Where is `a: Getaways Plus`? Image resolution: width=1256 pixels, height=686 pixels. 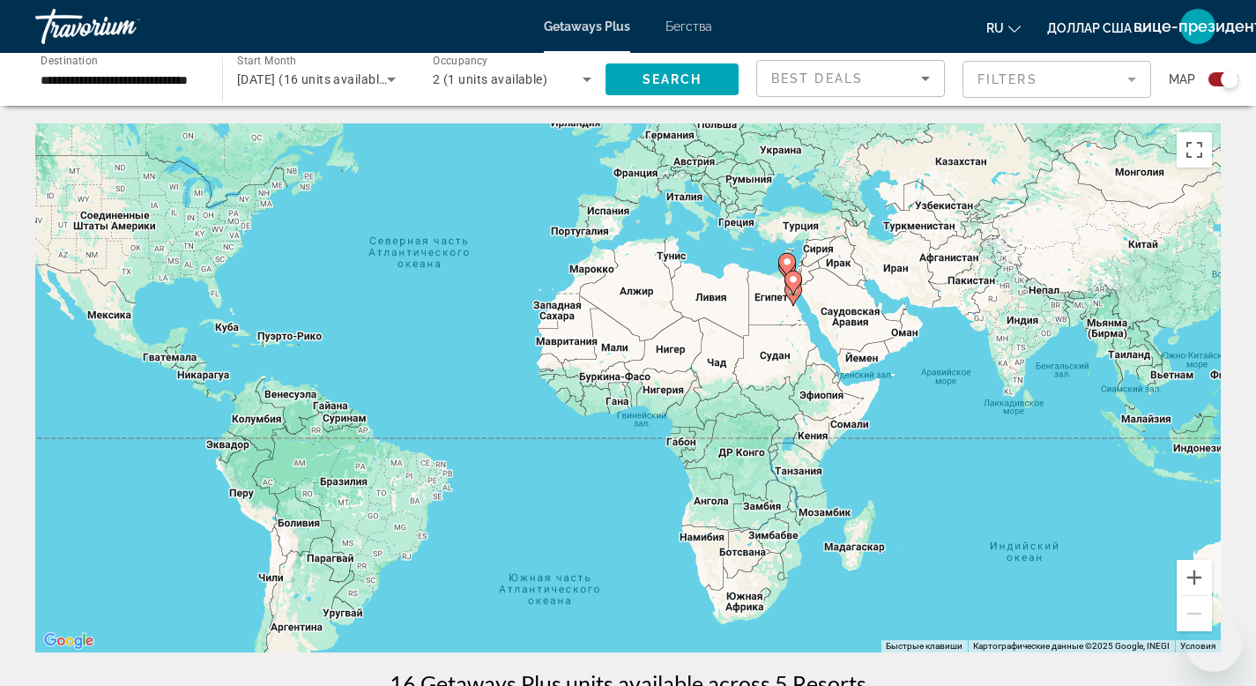 a: Getaways Plus is located at coordinates (587, 26).